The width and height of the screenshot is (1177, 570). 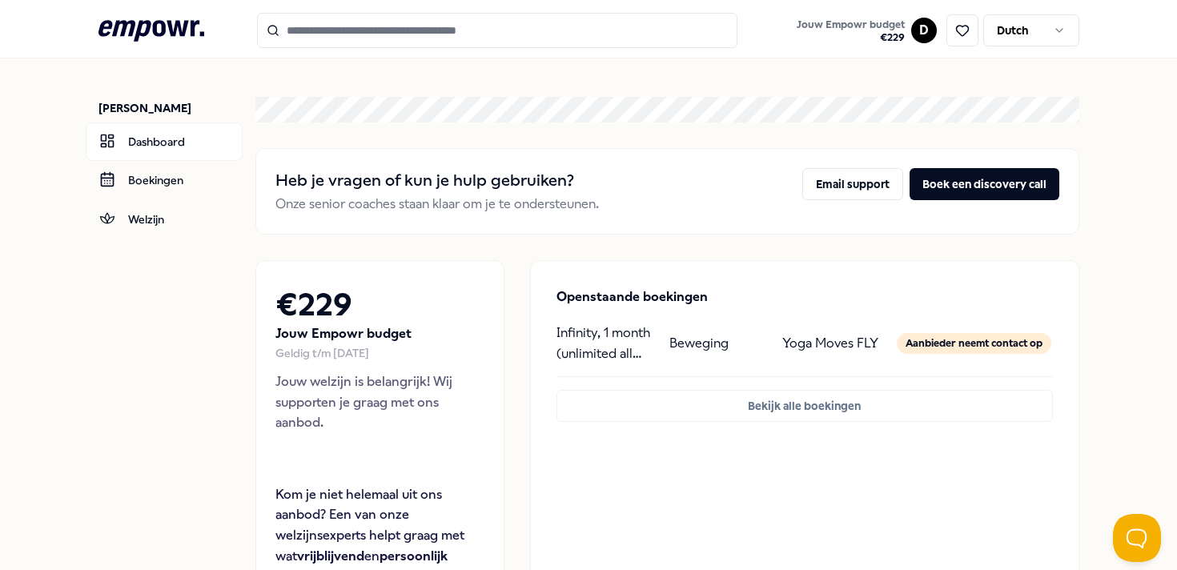 I want to click on a: Welzijn, so click(x=164, y=219).